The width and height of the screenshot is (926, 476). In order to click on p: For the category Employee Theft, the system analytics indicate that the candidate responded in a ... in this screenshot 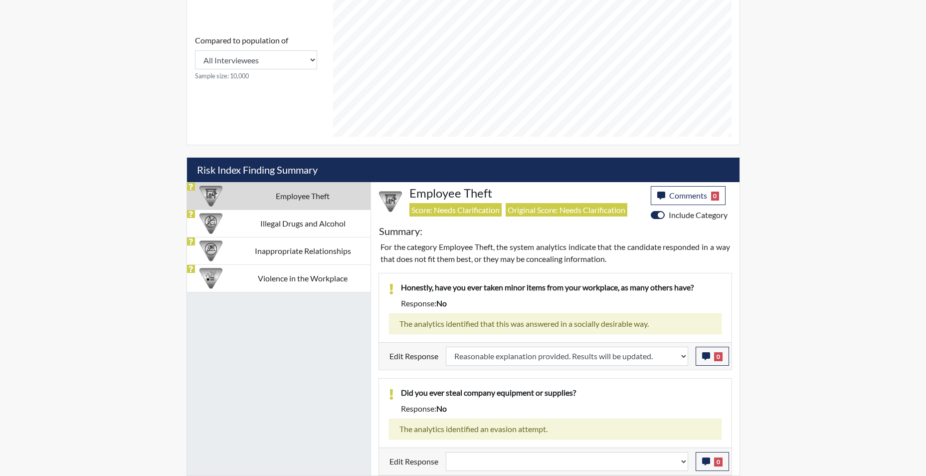, I will do `click(555, 253)`.